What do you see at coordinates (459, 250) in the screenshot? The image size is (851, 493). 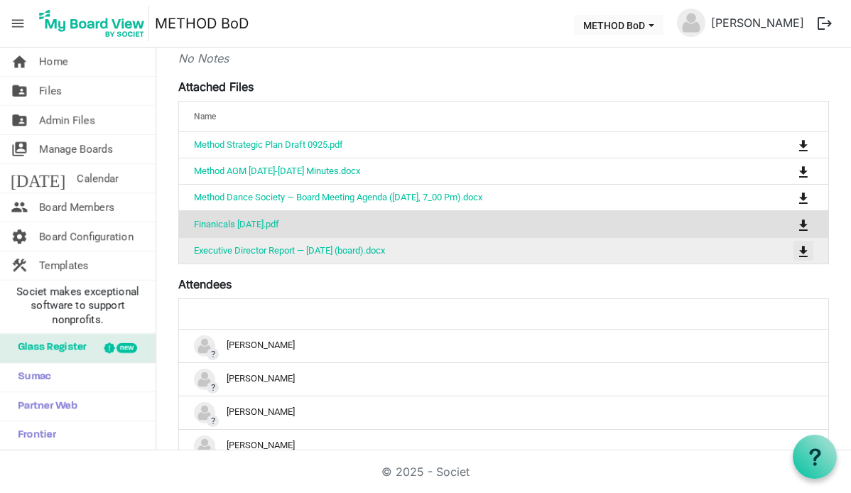 I see `td: Executive Director Report — Sep 21, 2025 (board).docx is template cell column header Name` at bounding box center [459, 250].